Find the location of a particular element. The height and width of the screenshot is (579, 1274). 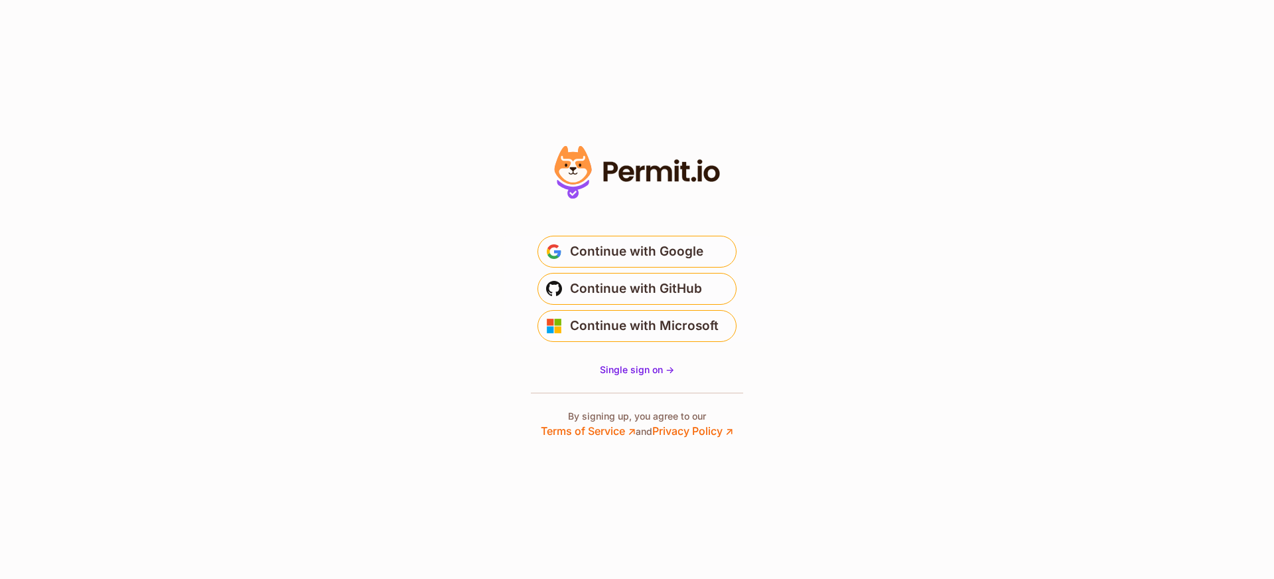

p: By signing up, you agree to our and is located at coordinates (637, 424).